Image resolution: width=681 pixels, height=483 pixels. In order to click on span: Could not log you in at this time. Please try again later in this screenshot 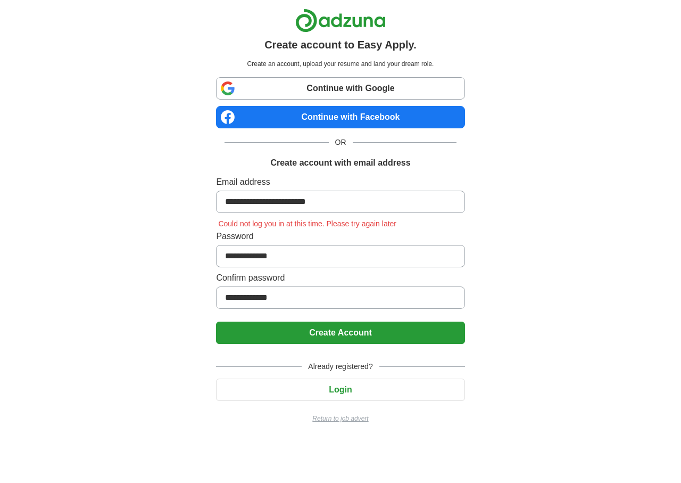, I will do `click(307, 224)`.